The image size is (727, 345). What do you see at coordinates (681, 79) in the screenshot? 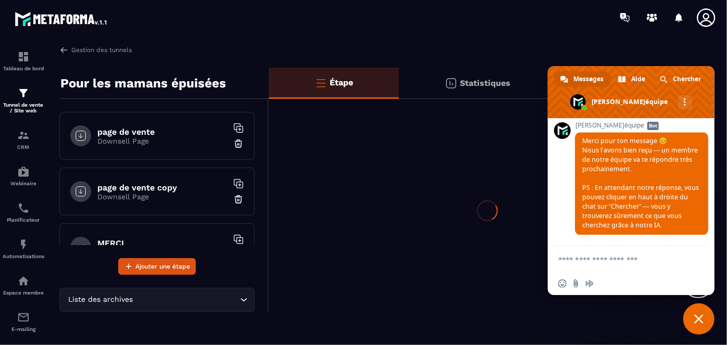
I see `a: Chercher` at bounding box center [681, 79].